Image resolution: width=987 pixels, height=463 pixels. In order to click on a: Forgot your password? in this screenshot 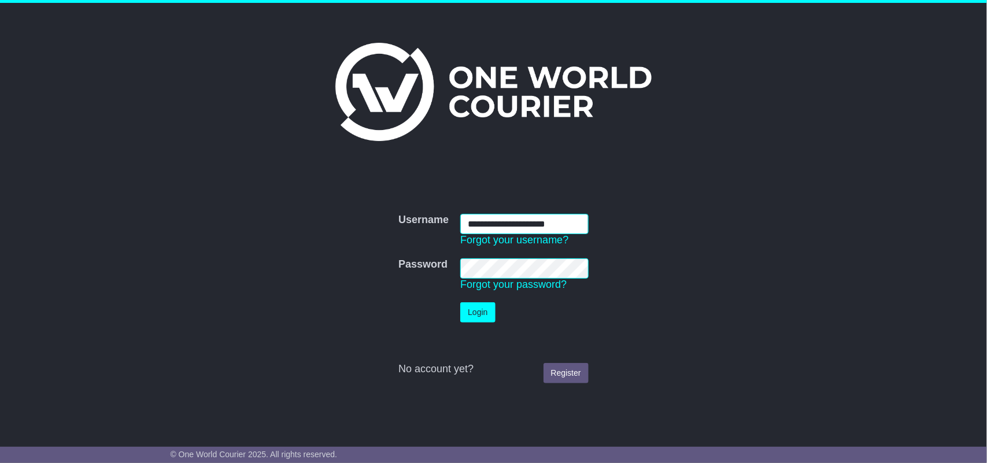, I will do `click(514, 285)`.